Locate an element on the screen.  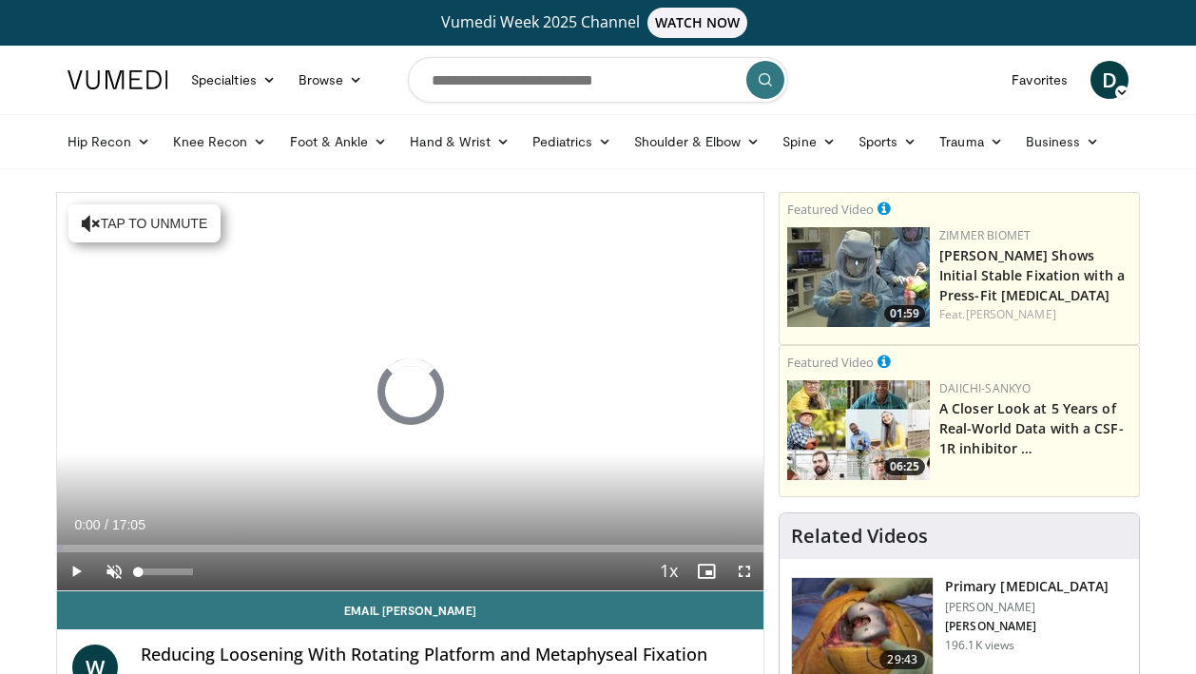
a: Sports is located at coordinates (888, 142).